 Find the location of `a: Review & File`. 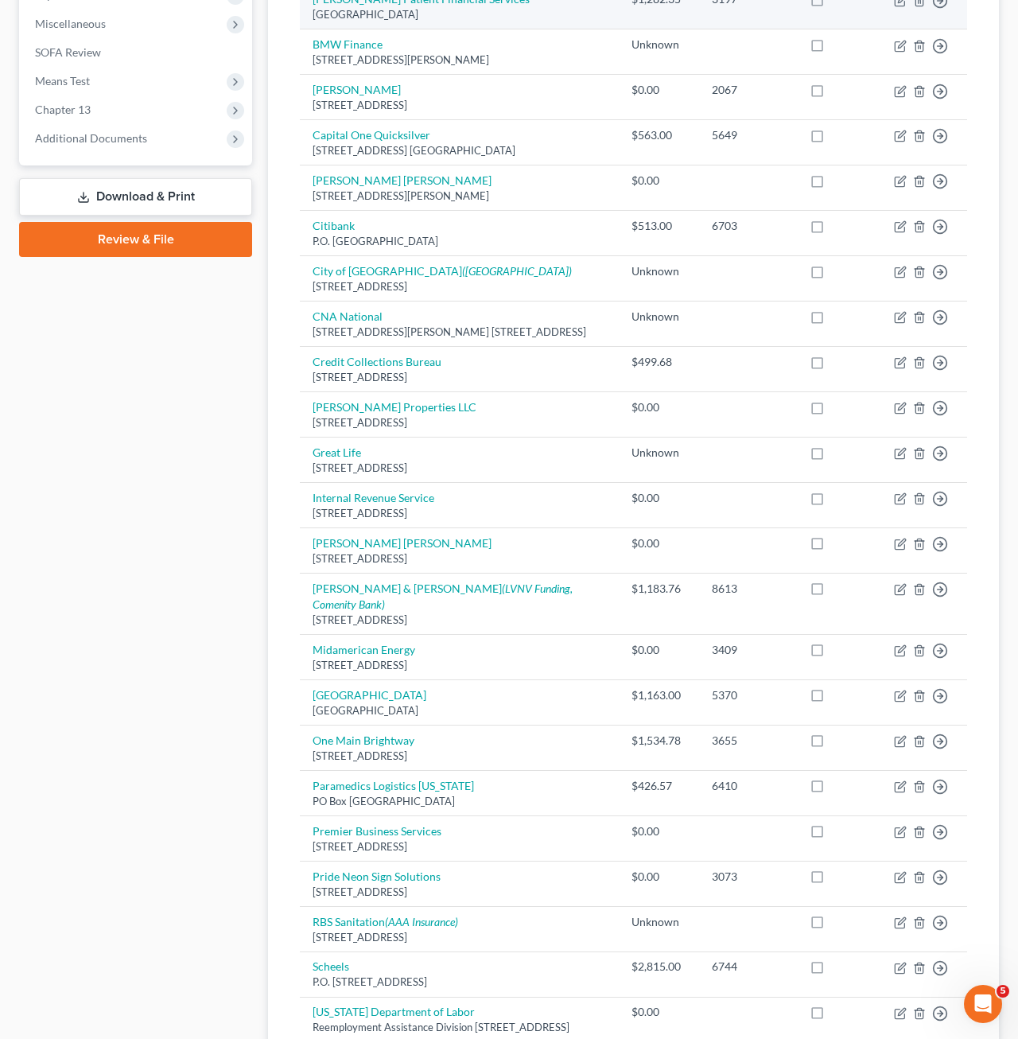

a: Review & File is located at coordinates (135, 239).